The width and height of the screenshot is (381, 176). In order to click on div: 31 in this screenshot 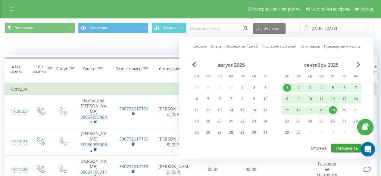, I will do `click(266, 133)`.